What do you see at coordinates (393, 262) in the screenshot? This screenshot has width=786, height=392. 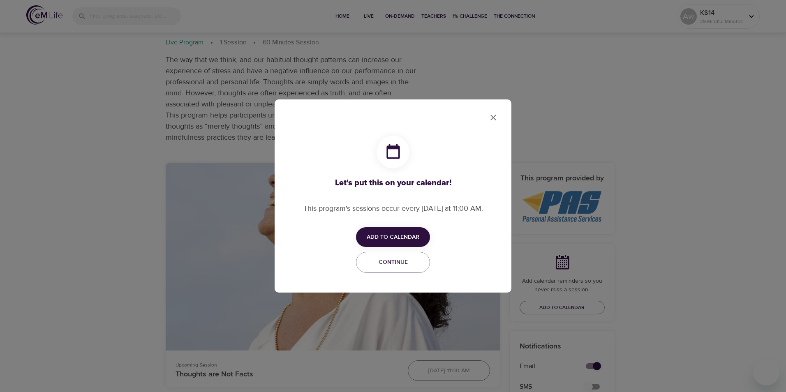 I see `span: Continue` at bounding box center [393, 262].